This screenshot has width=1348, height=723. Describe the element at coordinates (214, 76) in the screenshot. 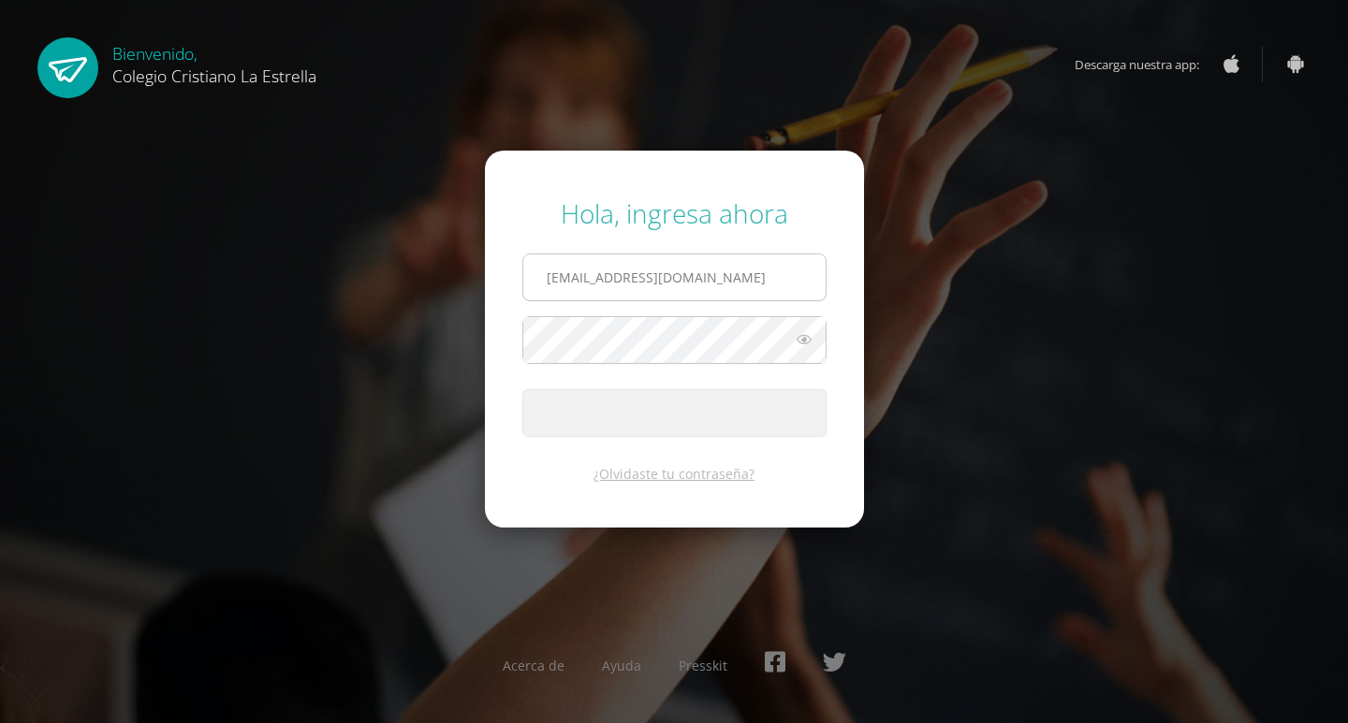

I see `span: Colegio Cristiano La Estrella` at that location.